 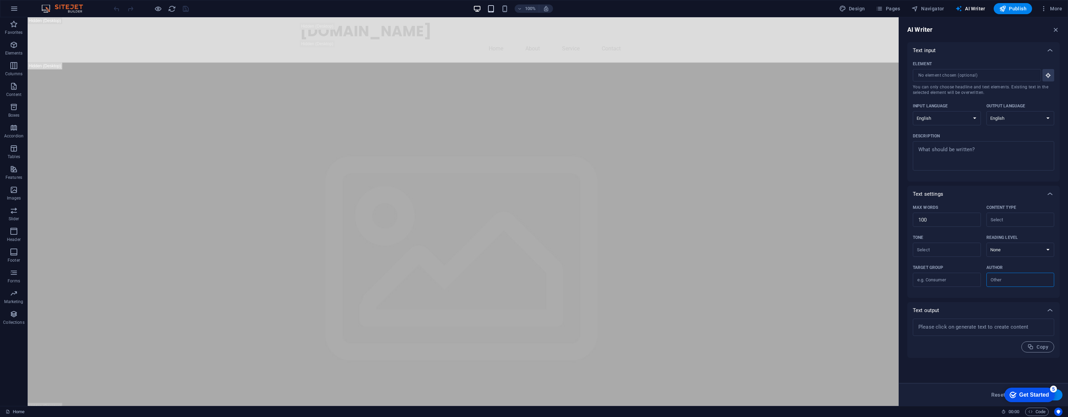 I want to click on p: Text output, so click(x=926, y=311).